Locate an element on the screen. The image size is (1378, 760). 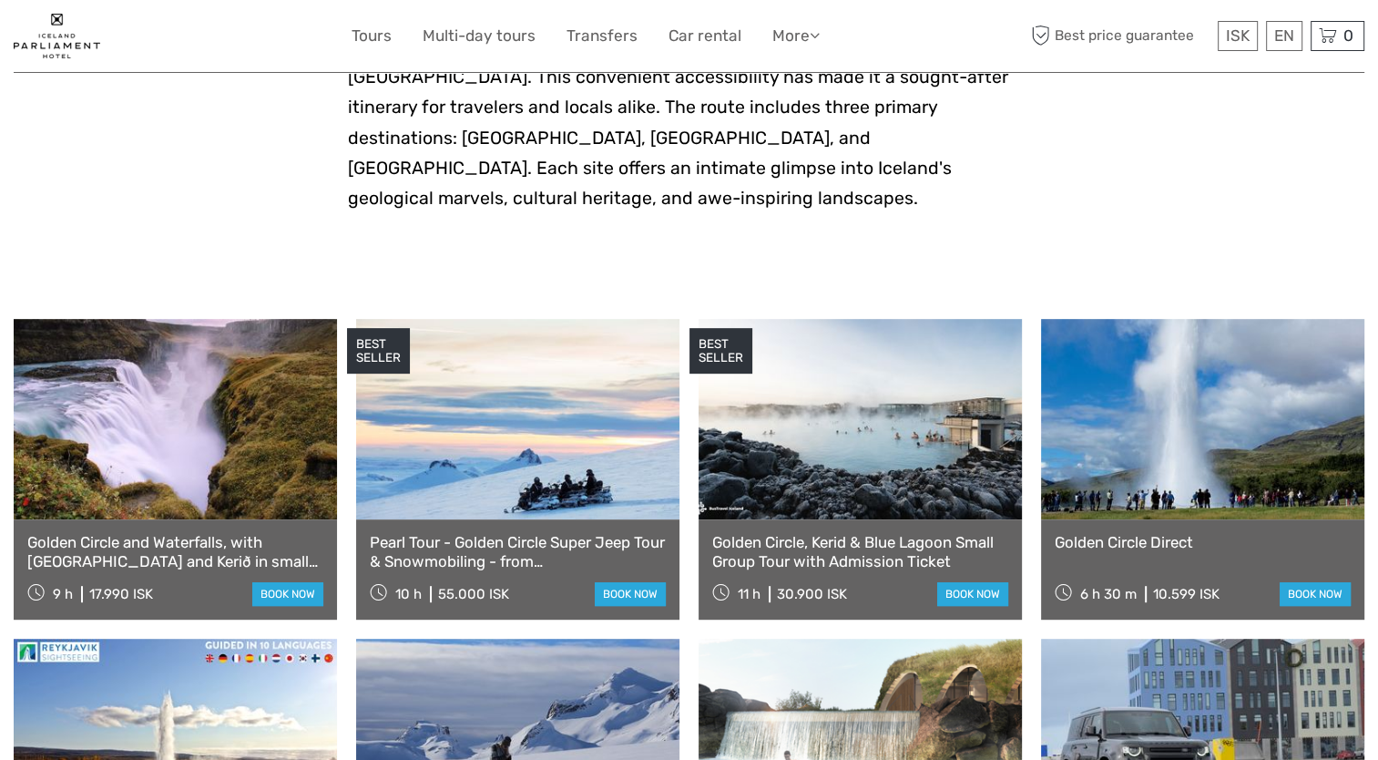
span: 11 h is located at coordinates (749, 594).